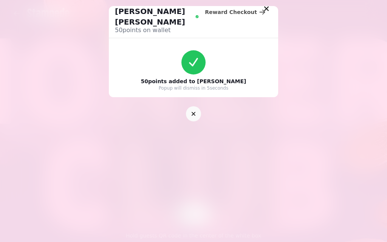  Describe the element at coordinates (194, 88) in the screenshot. I see `p: Popup will dismiss in 5 seconds` at that location.